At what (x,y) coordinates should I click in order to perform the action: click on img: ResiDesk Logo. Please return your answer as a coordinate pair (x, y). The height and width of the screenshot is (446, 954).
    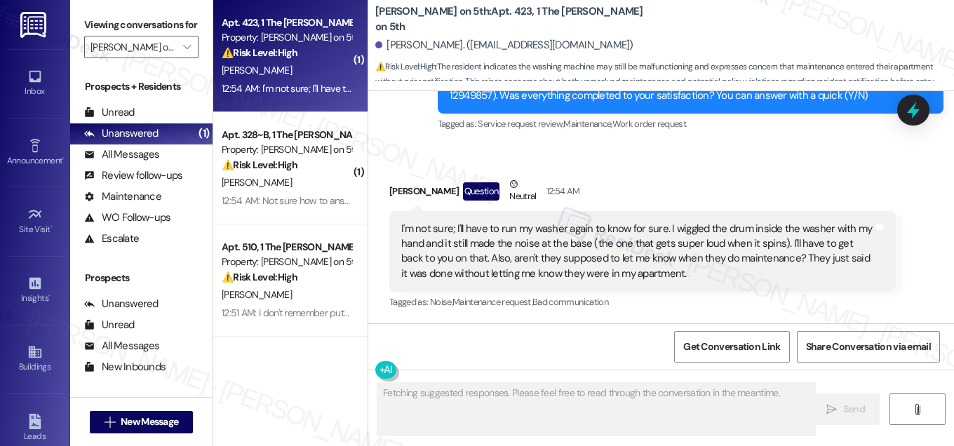
    Looking at the image, I should click on (34, 25).